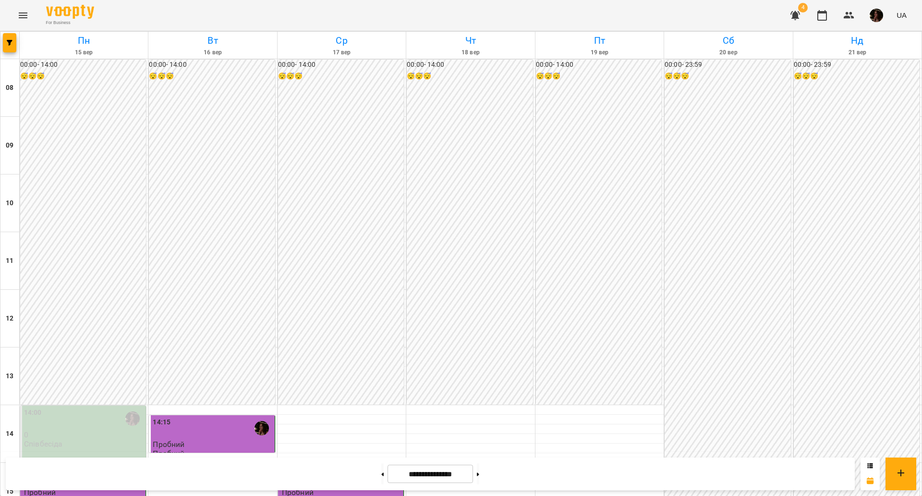  Describe the element at coordinates (599, 52) in the screenshot. I see `h6: 19 вер` at that location.